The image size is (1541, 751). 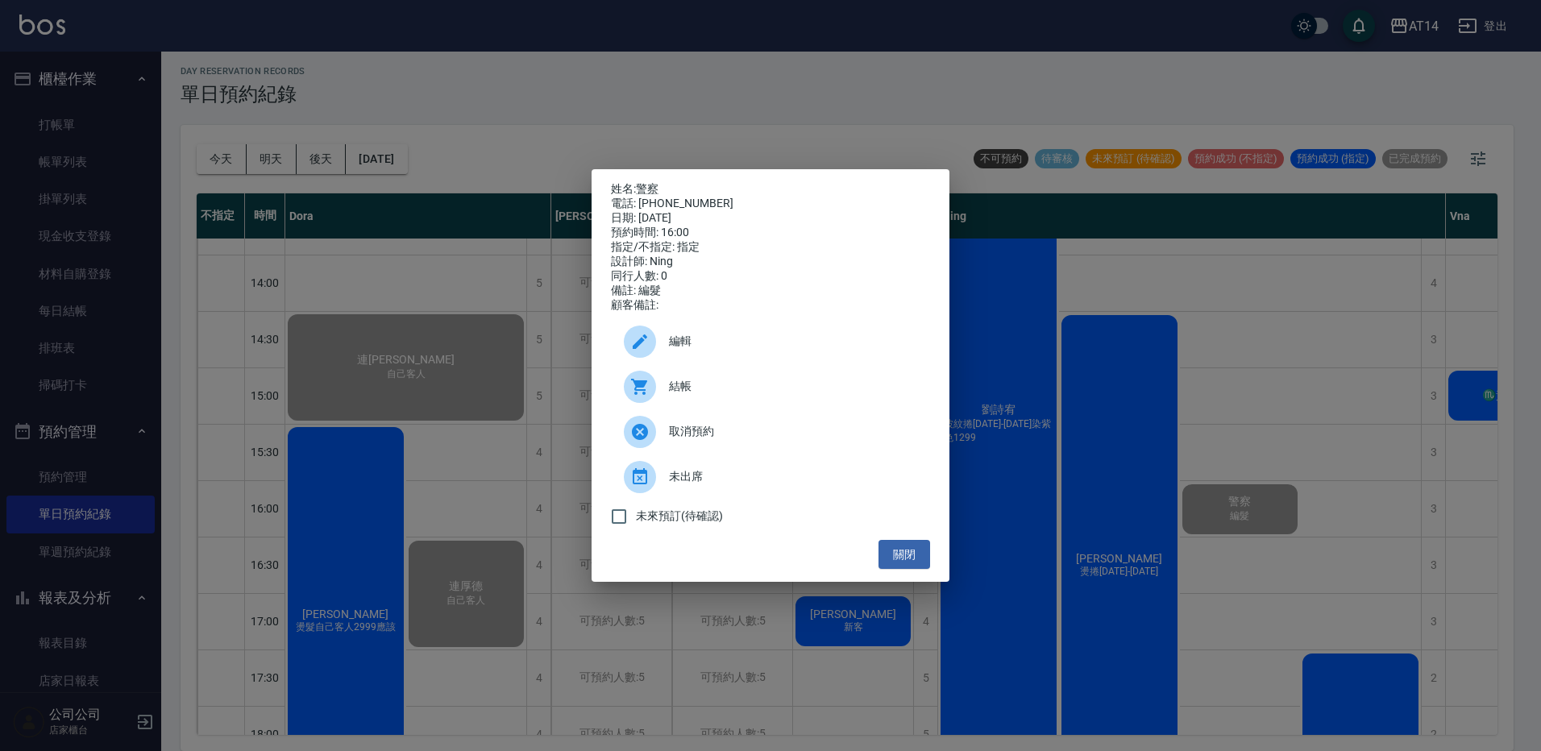 I want to click on a: 結帳, so click(x=770, y=387).